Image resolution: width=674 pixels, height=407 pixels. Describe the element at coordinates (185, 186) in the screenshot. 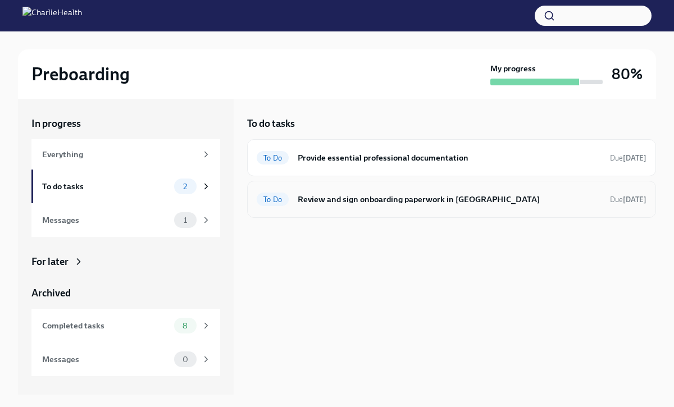

I see `span: 2` at that location.